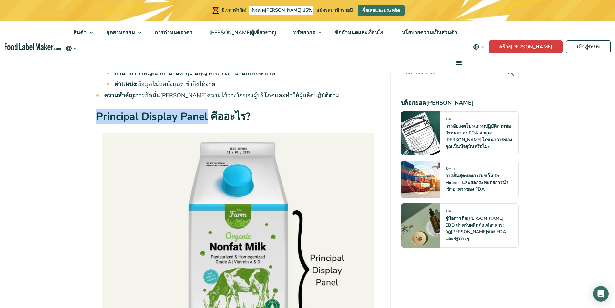  Describe the element at coordinates (359, 33) in the screenshot. I see `a: ข้อกำหนดและเงื่อนไข` at that location.